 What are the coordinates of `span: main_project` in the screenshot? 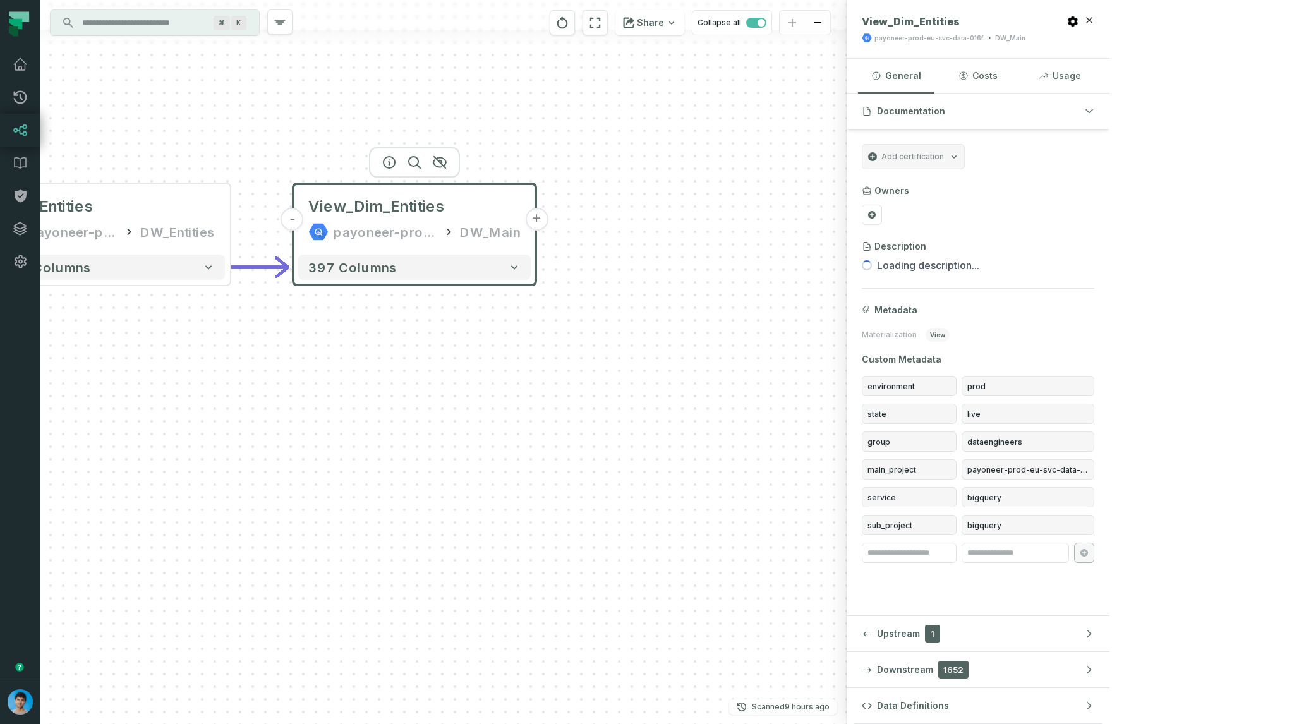 It's located at (909, 469).